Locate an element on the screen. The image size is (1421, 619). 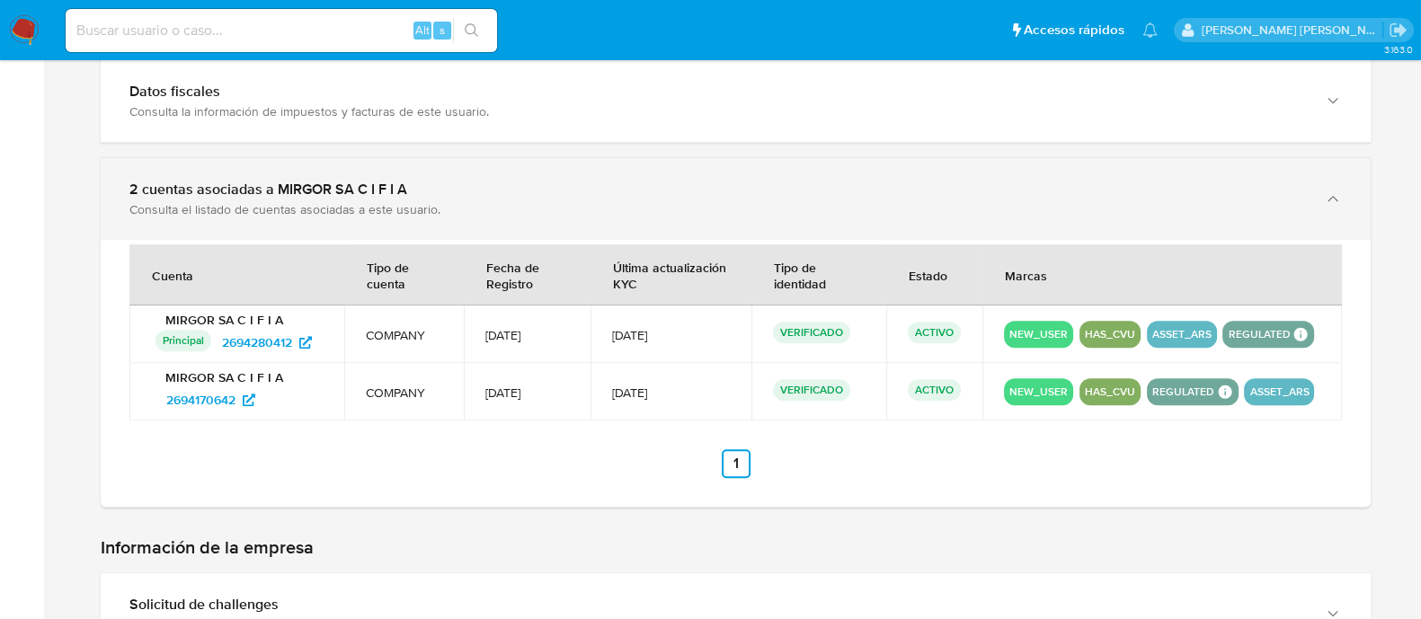
a: Notificaciones is located at coordinates (1150, 30).